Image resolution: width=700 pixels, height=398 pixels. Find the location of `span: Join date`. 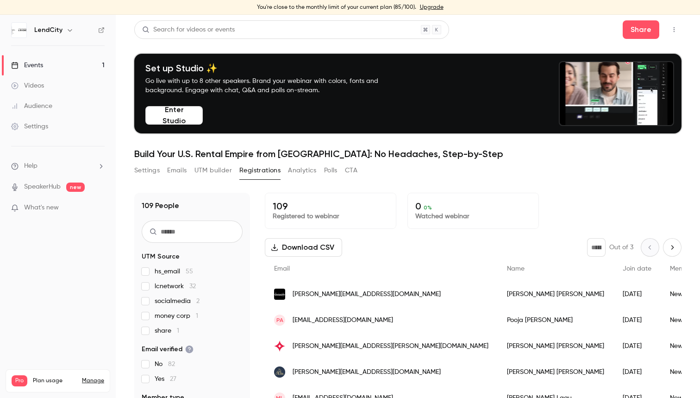

span: Join date is located at coordinates (637, 268).